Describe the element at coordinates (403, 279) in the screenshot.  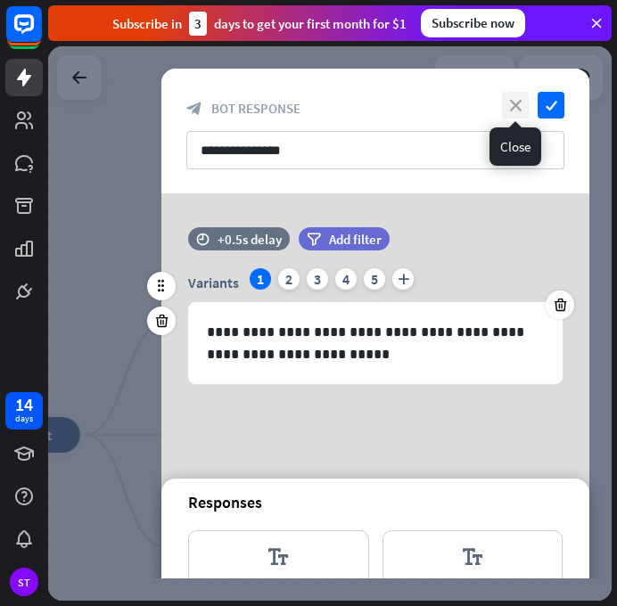
I see `i: plus` at that location.